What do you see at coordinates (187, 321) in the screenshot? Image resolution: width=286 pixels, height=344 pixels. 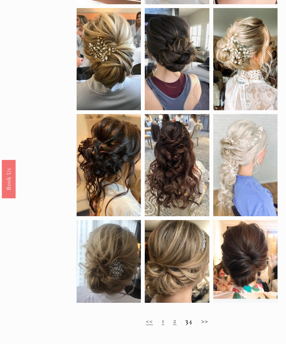 I see `strong: 3` at bounding box center [187, 321].